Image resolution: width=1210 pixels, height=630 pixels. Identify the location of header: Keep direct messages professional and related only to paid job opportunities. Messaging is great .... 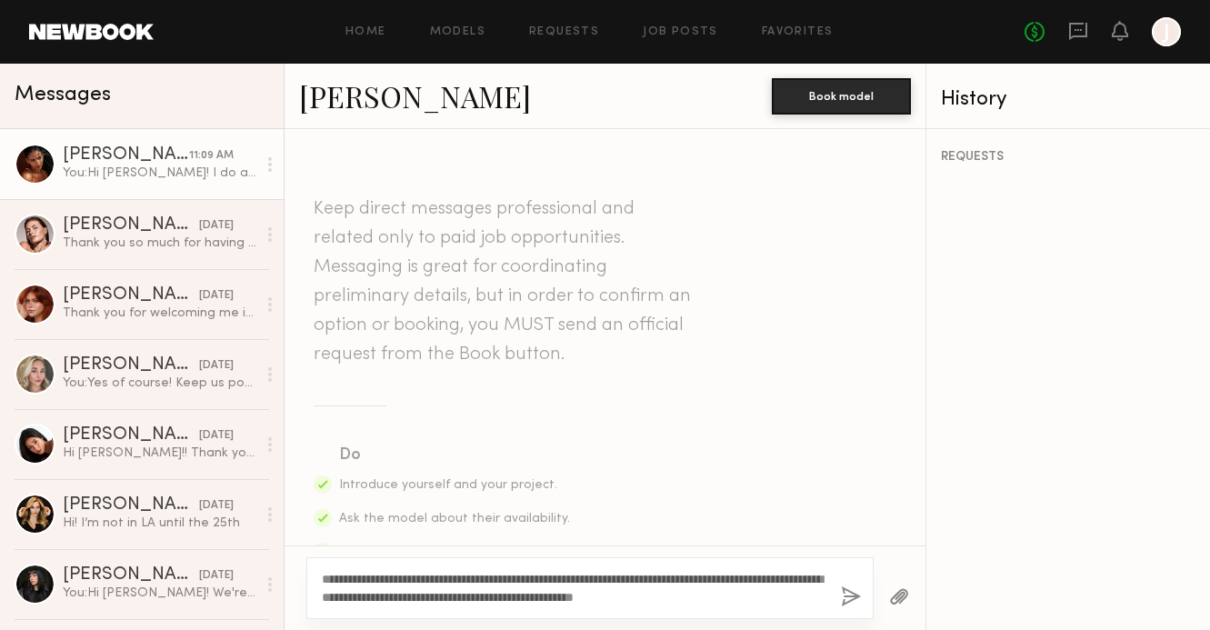
(505, 282).